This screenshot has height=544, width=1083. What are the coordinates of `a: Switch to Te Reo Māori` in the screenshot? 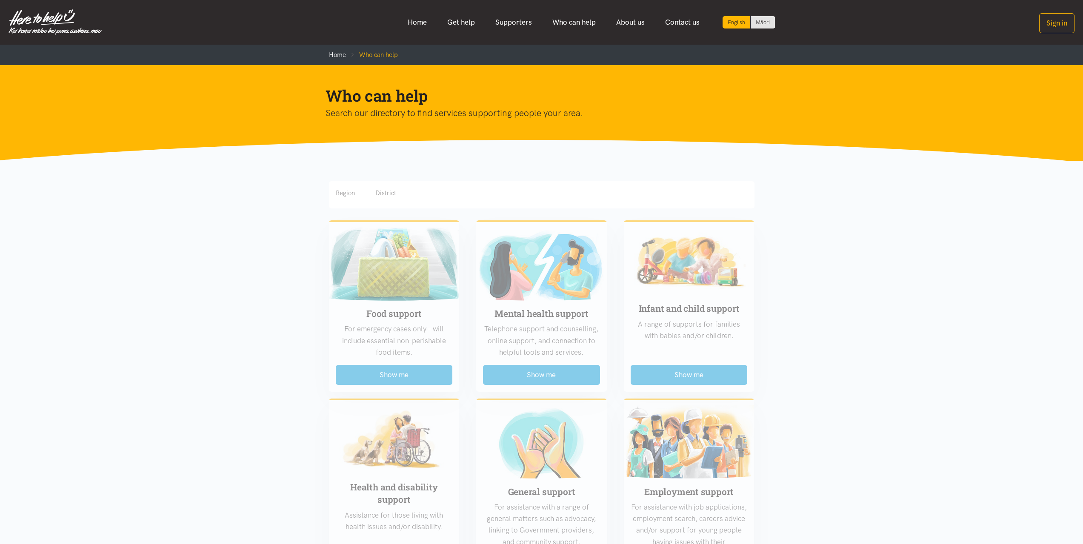 It's located at (763, 22).